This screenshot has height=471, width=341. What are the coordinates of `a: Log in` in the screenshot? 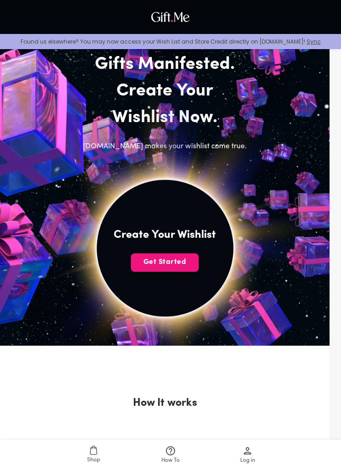 It's located at (248, 455).